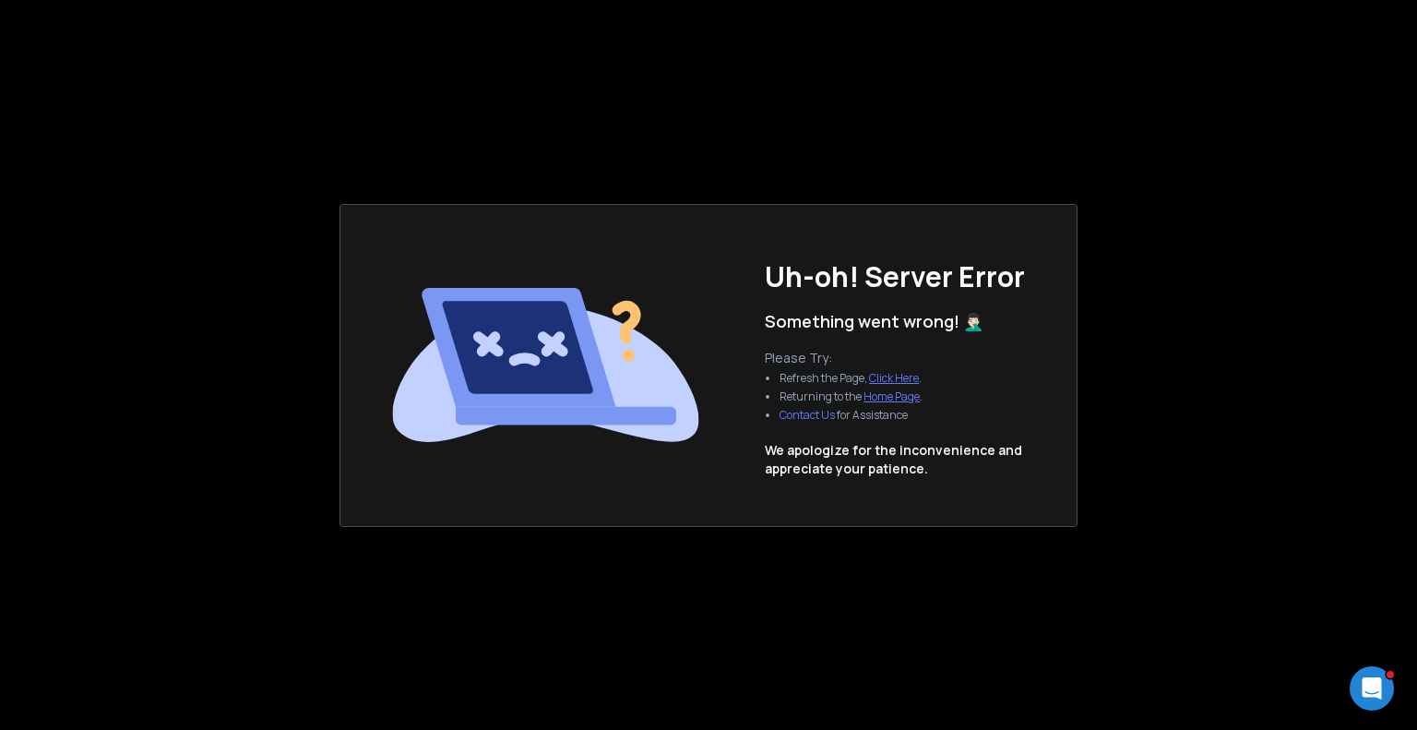  What do you see at coordinates (891, 396) in the screenshot?
I see `a: Home Page` at bounding box center [891, 396].